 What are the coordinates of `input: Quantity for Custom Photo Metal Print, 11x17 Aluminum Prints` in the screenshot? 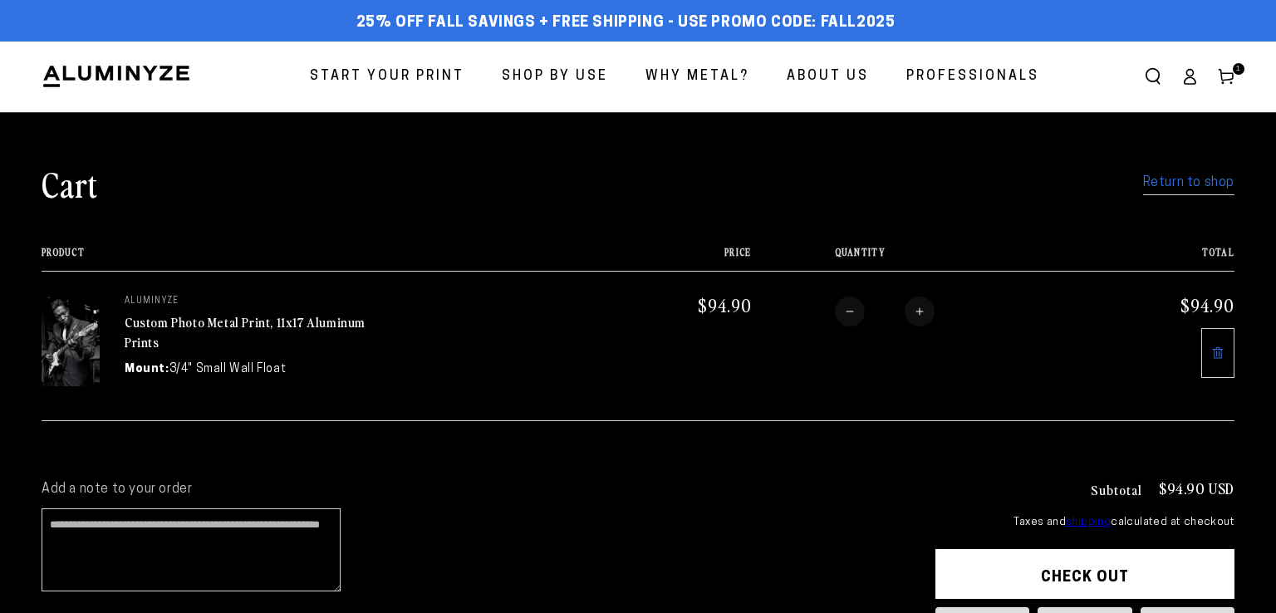 It's located at (885, 311).